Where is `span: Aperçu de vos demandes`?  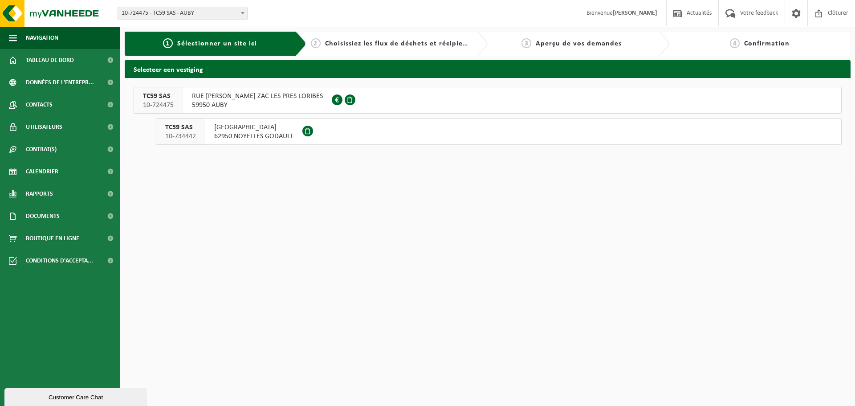
span: Aperçu de vos demandes is located at coordinates (578, 44).